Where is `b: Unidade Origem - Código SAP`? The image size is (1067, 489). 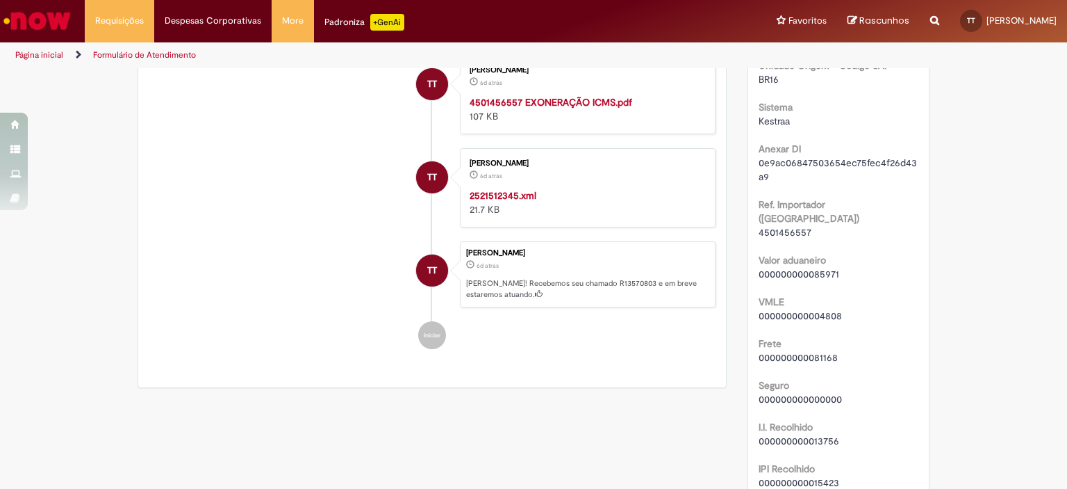
b: Unidade Origem - Código SAP is located at coordinates (825, 65).